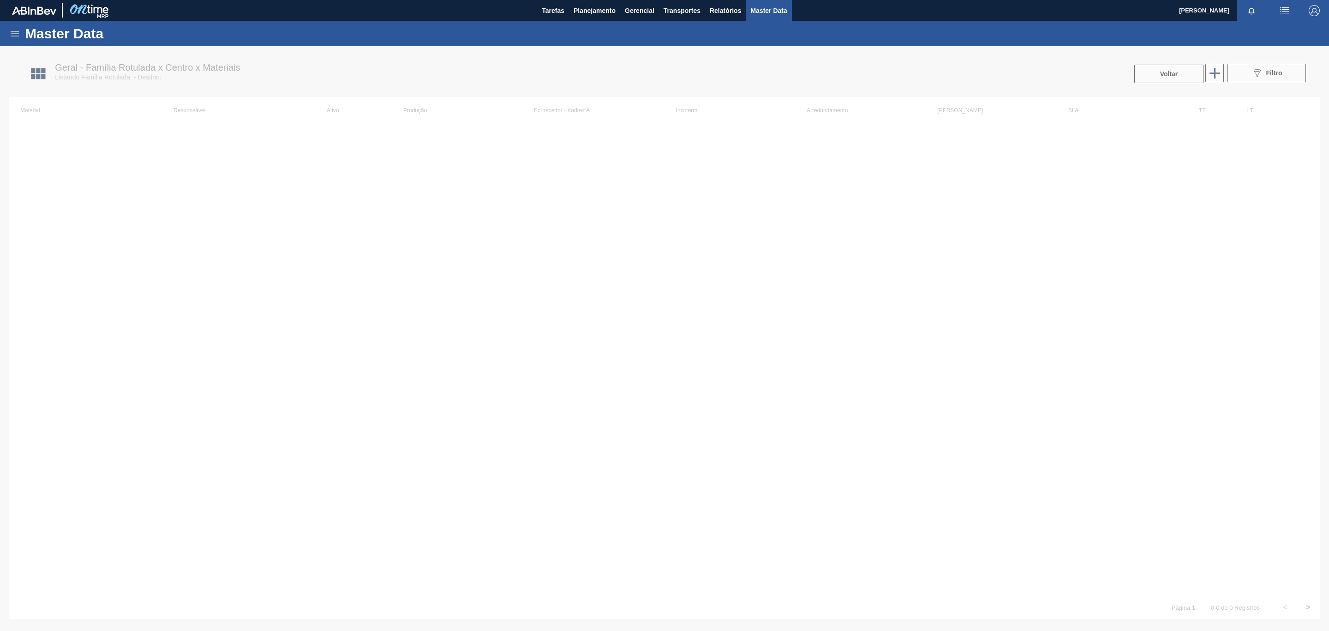 This screenshot has width=1329, height=631. I want to click on span: Tarefas, so click(553, 11).